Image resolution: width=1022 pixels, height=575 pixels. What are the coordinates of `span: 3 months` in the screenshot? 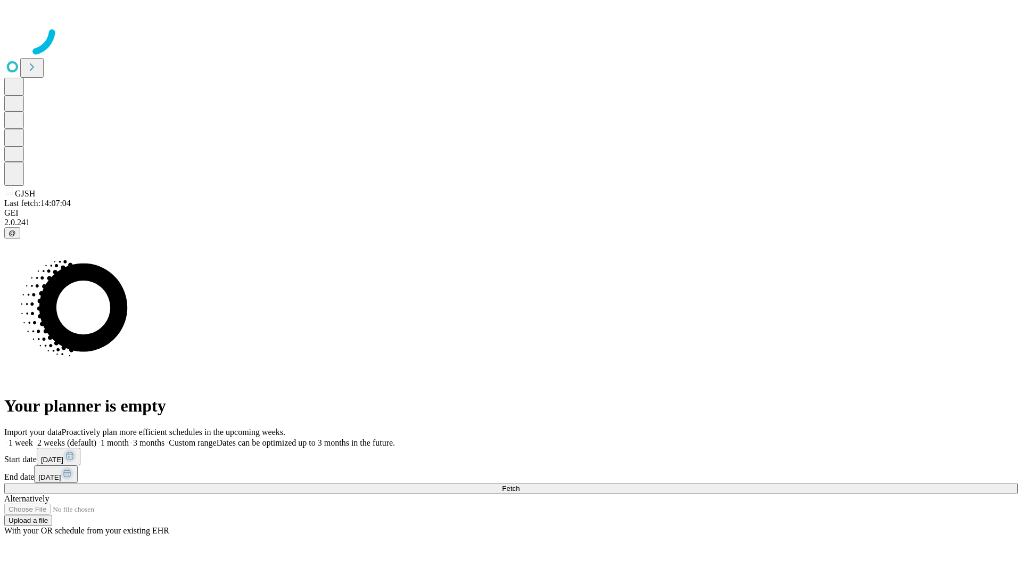 It's located at (148, 442).